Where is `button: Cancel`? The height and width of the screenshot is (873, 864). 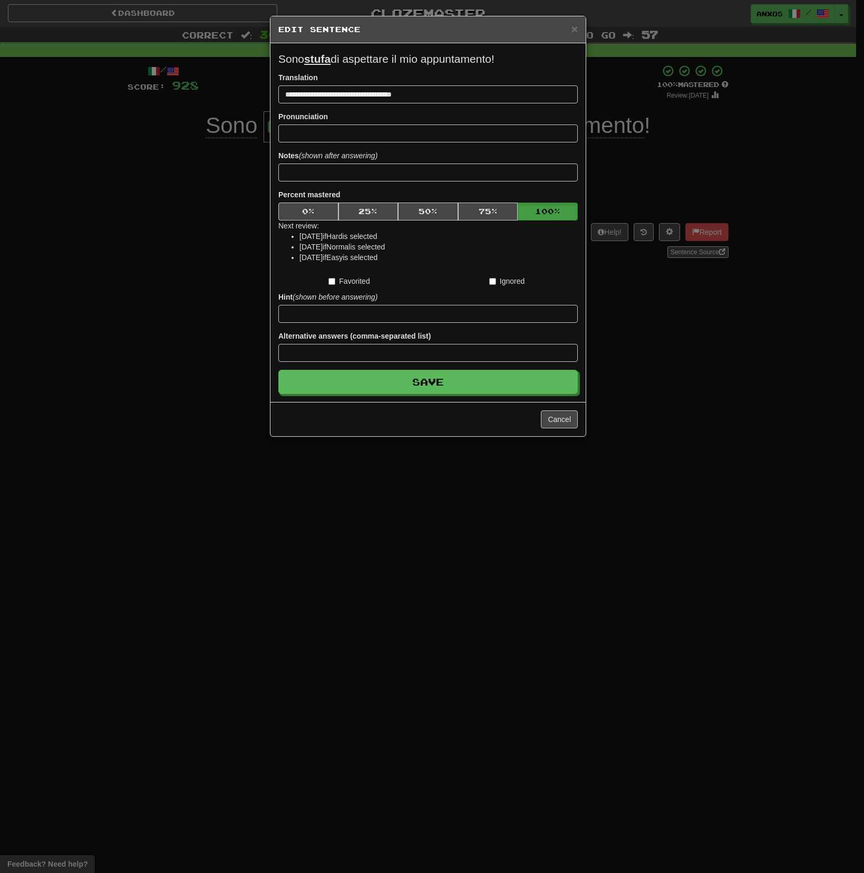 button: Cancel is located at coordinates (559, 419).